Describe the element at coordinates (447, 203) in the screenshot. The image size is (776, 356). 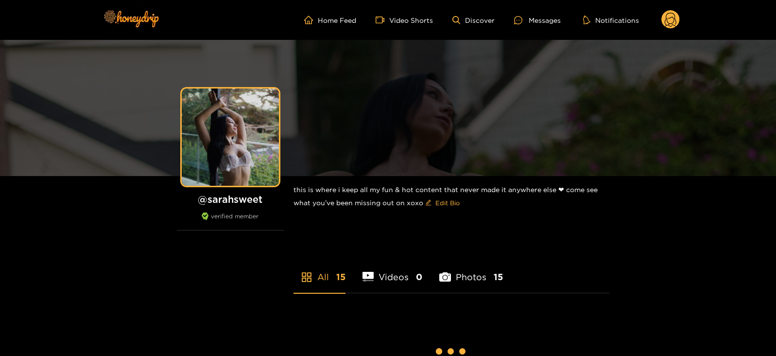
I see `span: Edit Bio` at that location.